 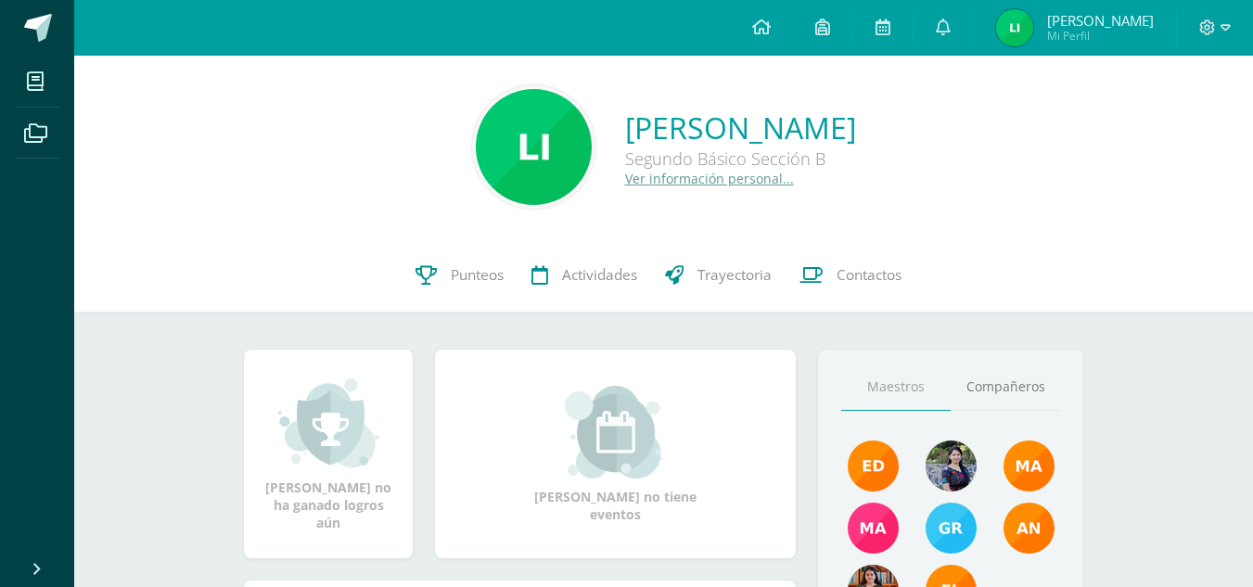 What do you see at coordinates (873, 528) in the screenshot?
I see `img: 7766054b1332a6085c7723d22614d631.png` at bounding box center [873, 528].